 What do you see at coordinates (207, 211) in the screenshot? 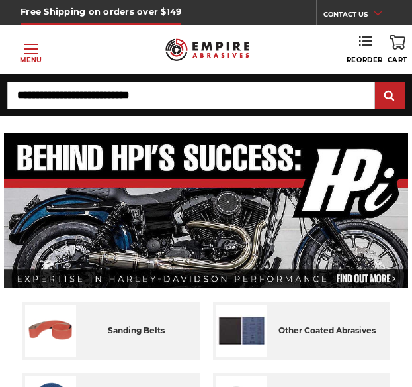
I see `img: Banner for an interview featuring Horsepower Inc who makes Harley performance upgrades featured o...` at bounding box center [207, 211].